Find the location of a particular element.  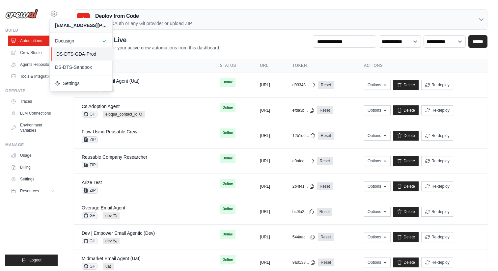

div: Chat Widget is located at coordinates (481, 255).